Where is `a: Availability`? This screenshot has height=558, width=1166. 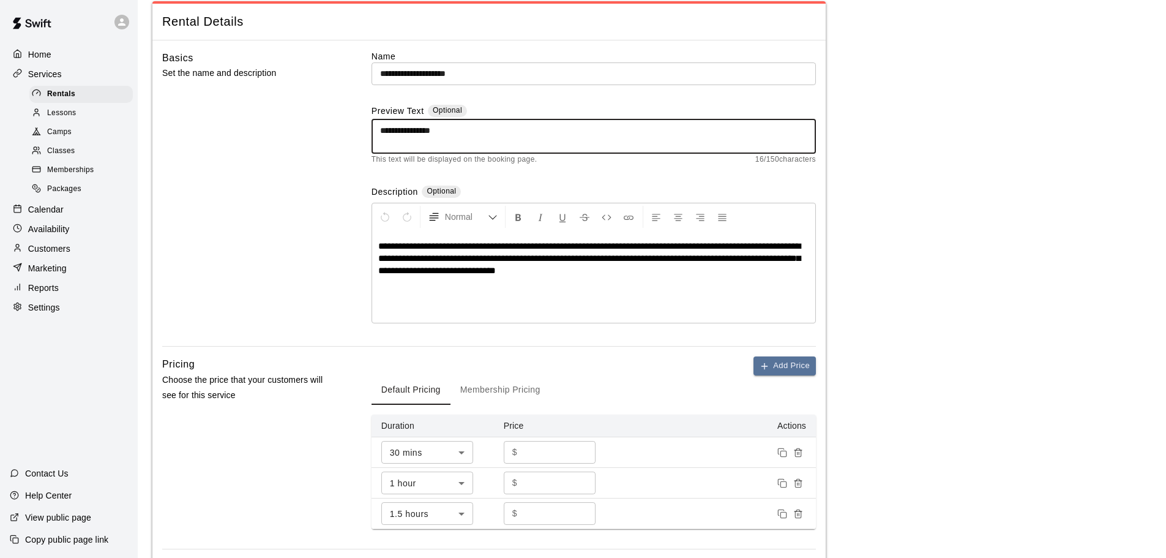
a: Availability is located at coordinates (69, 229).